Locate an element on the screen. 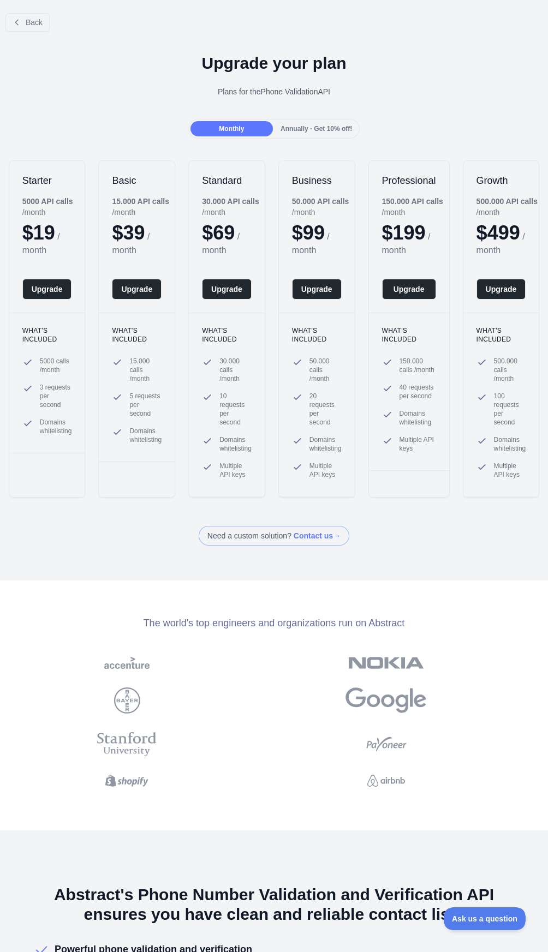 This screenshot has height=952, width=548. span: 5 requests per second is located at coordinates (145, 405).